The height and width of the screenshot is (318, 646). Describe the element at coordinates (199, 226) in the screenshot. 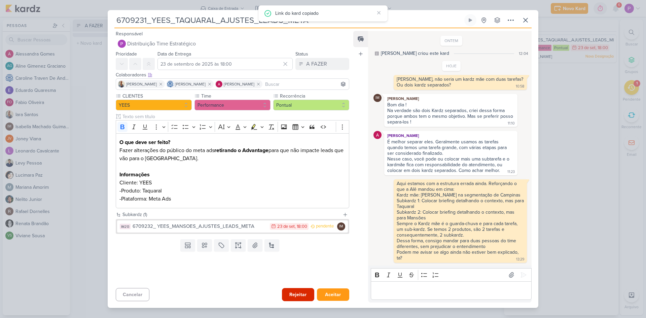

I see `div: 6709232_ YEES_MANSOES_AJUSTES_LEADS_META` at that location.